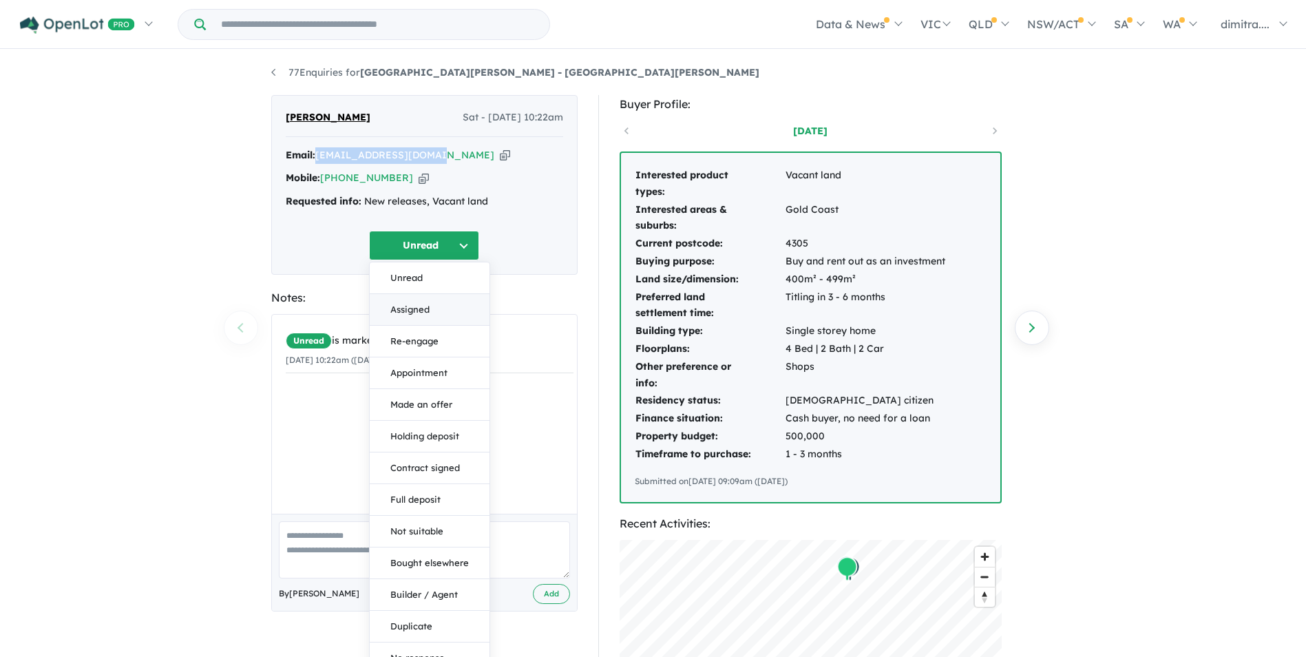 The image size is (1306, 657). Describe the element at coordinates (866, 331) in the screenshot. I see `td: Single storey home` at that location.